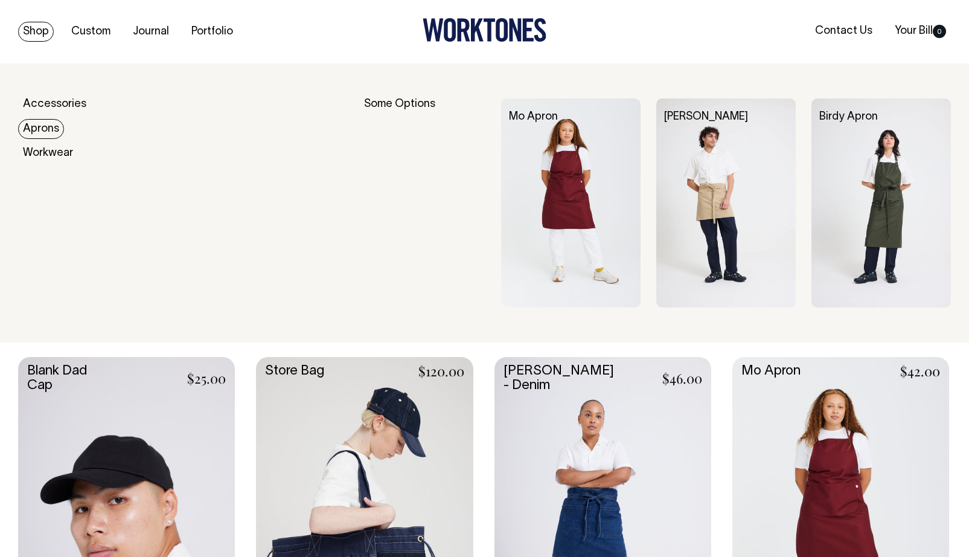  What do you see at coordinates (726, 203) in the screenshot?
I see `img: Bobby Apron` at bounding box center [726, 203].